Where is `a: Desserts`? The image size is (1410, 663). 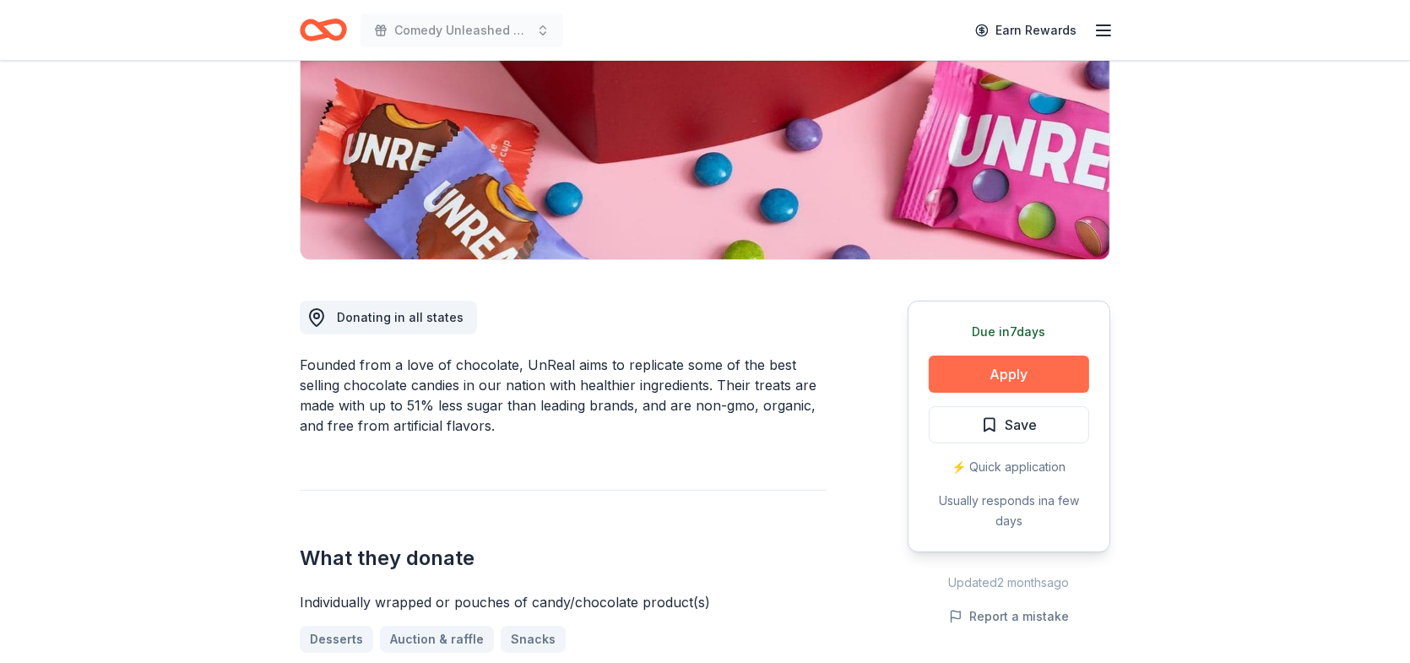
a: Desserts is located at coordinates (336, 639).